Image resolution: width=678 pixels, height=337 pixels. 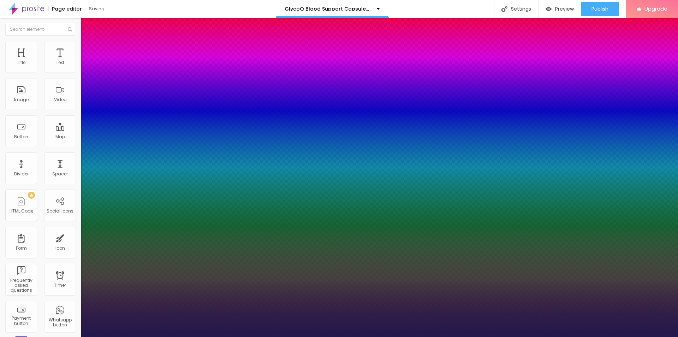 I want to click on div: Icon, so click(x=60, y=248).